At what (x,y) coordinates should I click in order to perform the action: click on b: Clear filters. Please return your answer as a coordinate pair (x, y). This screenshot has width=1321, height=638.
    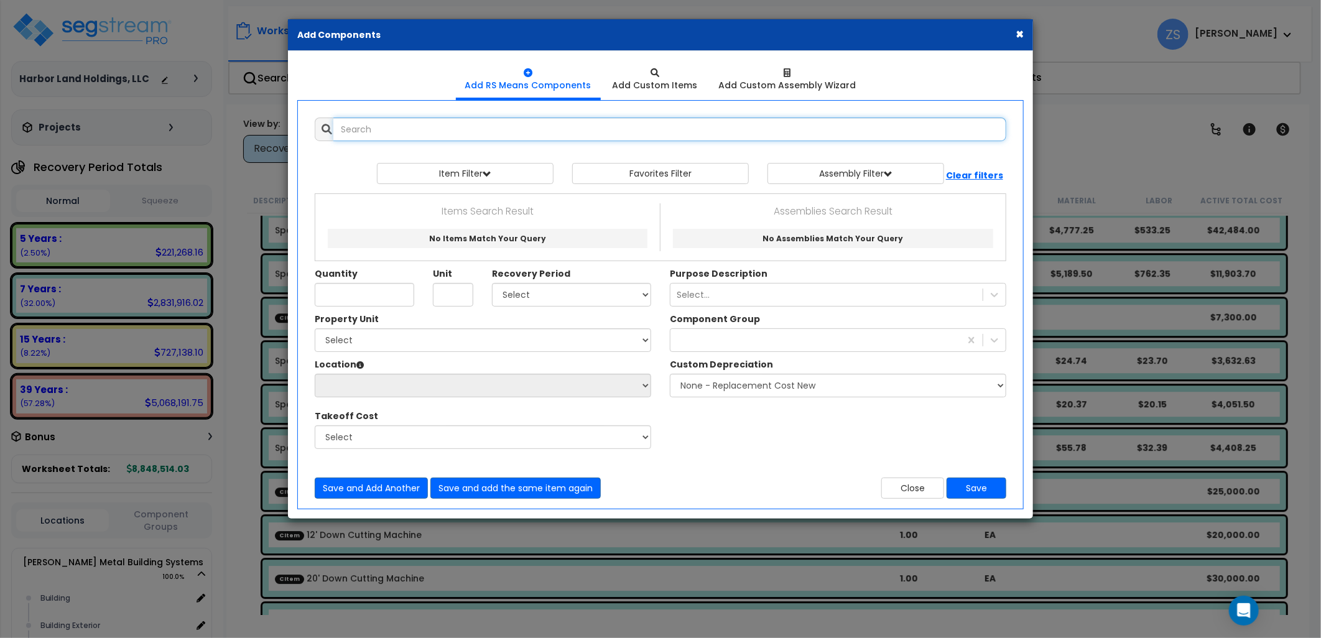
    Looking at the image, I should click on (974, 175).